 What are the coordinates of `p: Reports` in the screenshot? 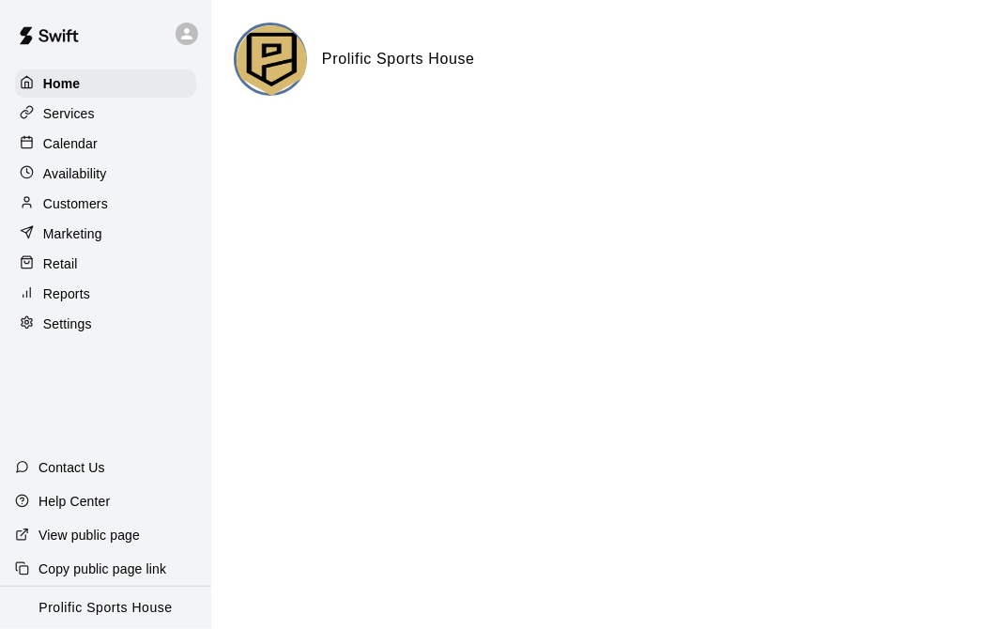 It's located at (67, 294).